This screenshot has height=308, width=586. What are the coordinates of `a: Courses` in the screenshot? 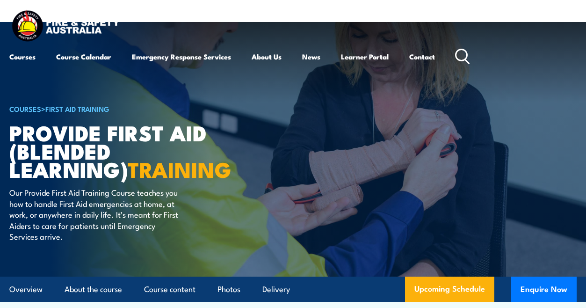 It's located at (22, 57).